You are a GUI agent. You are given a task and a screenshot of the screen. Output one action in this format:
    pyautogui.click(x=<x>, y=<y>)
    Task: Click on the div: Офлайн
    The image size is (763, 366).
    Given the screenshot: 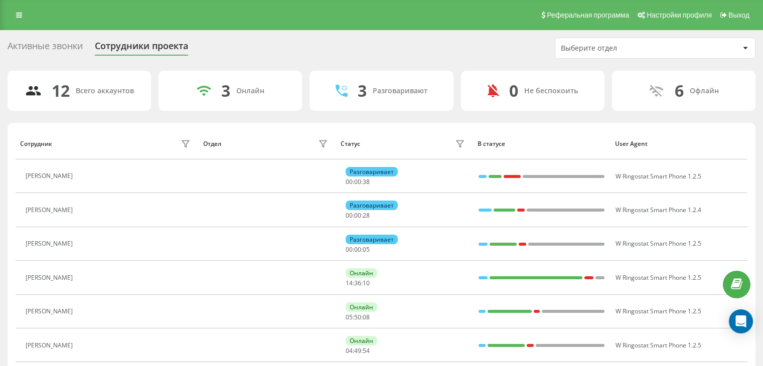 What is the action you would take?
    pyautogui.click(x=704, y=91)
    